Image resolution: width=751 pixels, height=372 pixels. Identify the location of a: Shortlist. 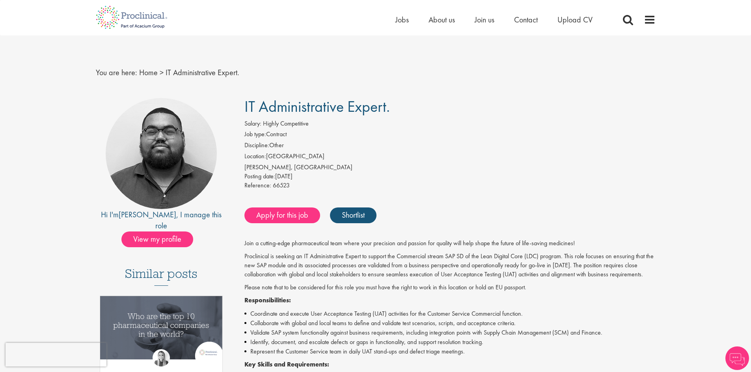
(353, 216).